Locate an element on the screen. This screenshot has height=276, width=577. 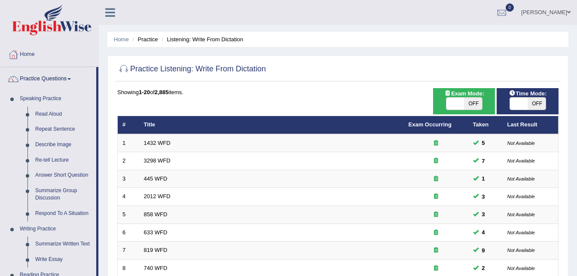
td: 5 is located at coordinates (128, 215).